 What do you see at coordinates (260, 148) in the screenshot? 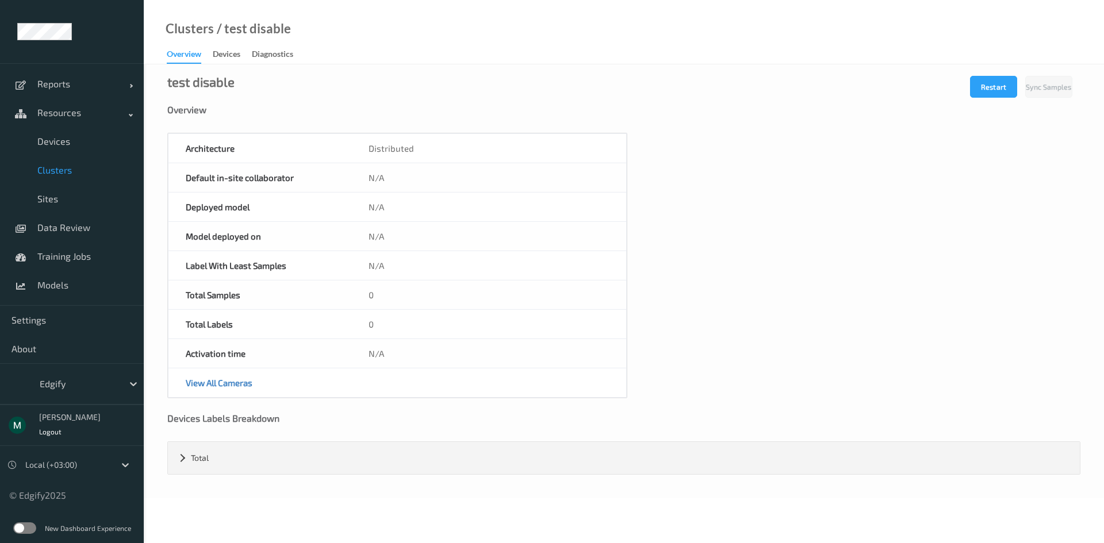
I see `div: Architecture` at bounding box center [260, 148].